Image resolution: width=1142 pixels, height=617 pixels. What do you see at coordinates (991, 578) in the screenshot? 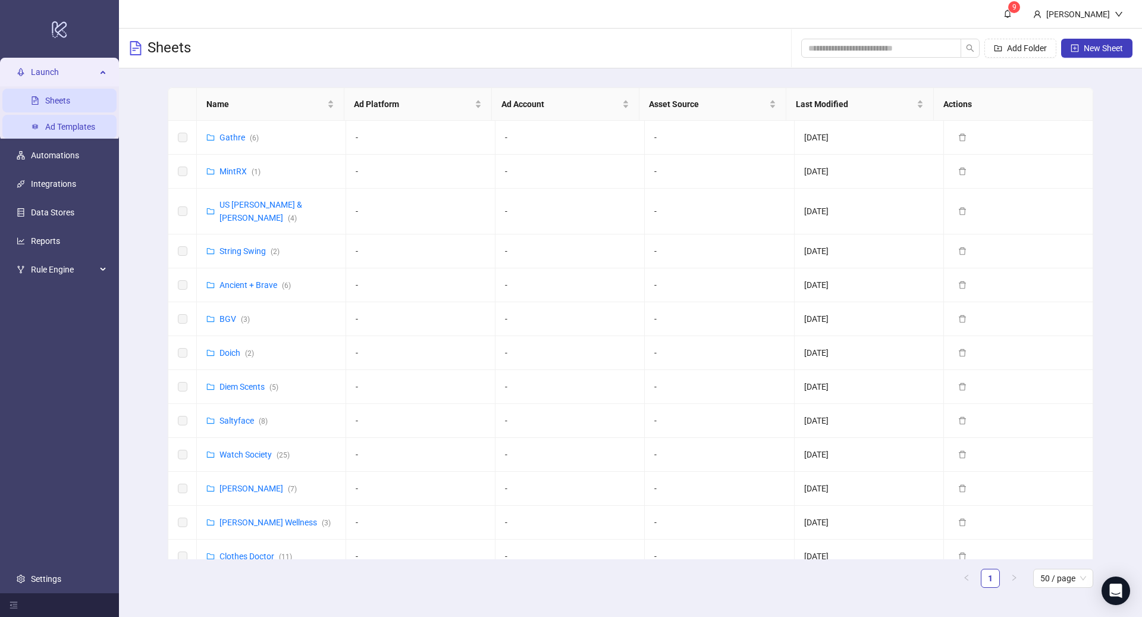
I see `li: 1` at bounding box center [991, 578].